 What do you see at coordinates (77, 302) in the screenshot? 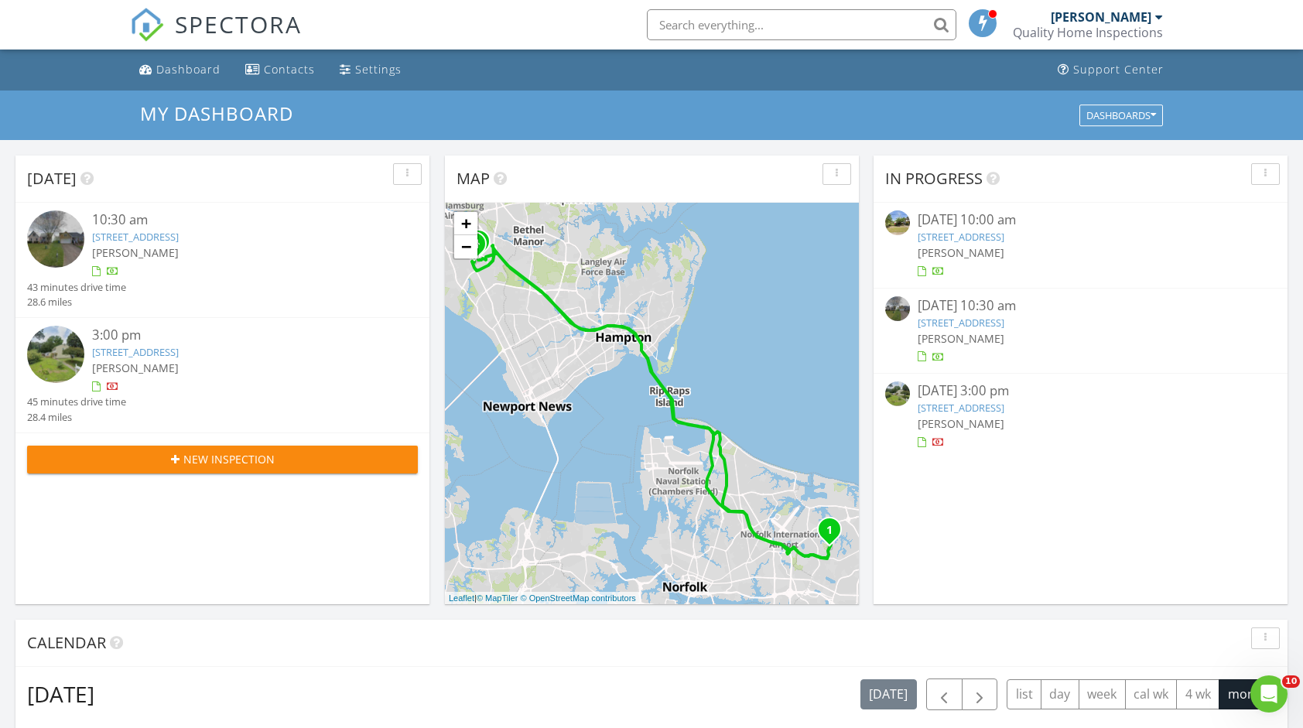
I see `div: 28.6 miles` at bounding box center [77, 302].